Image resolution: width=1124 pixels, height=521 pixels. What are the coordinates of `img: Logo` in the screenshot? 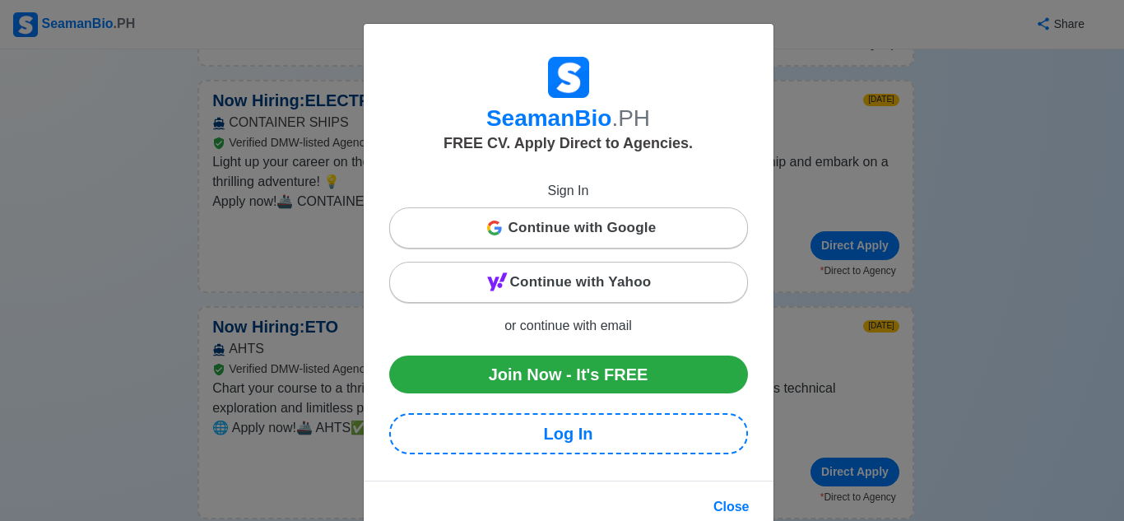 It's located at (568, 77).